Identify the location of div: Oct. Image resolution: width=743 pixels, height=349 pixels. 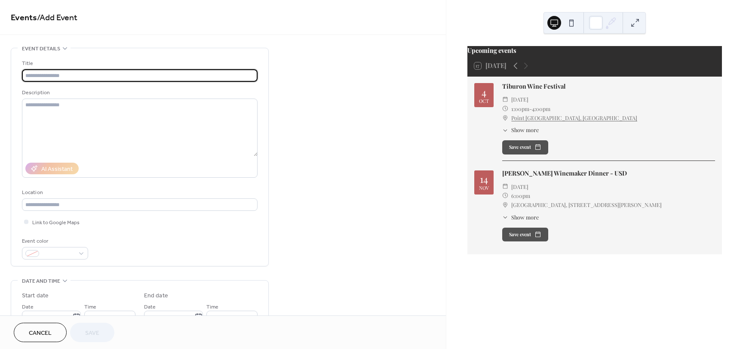
(484, 101).